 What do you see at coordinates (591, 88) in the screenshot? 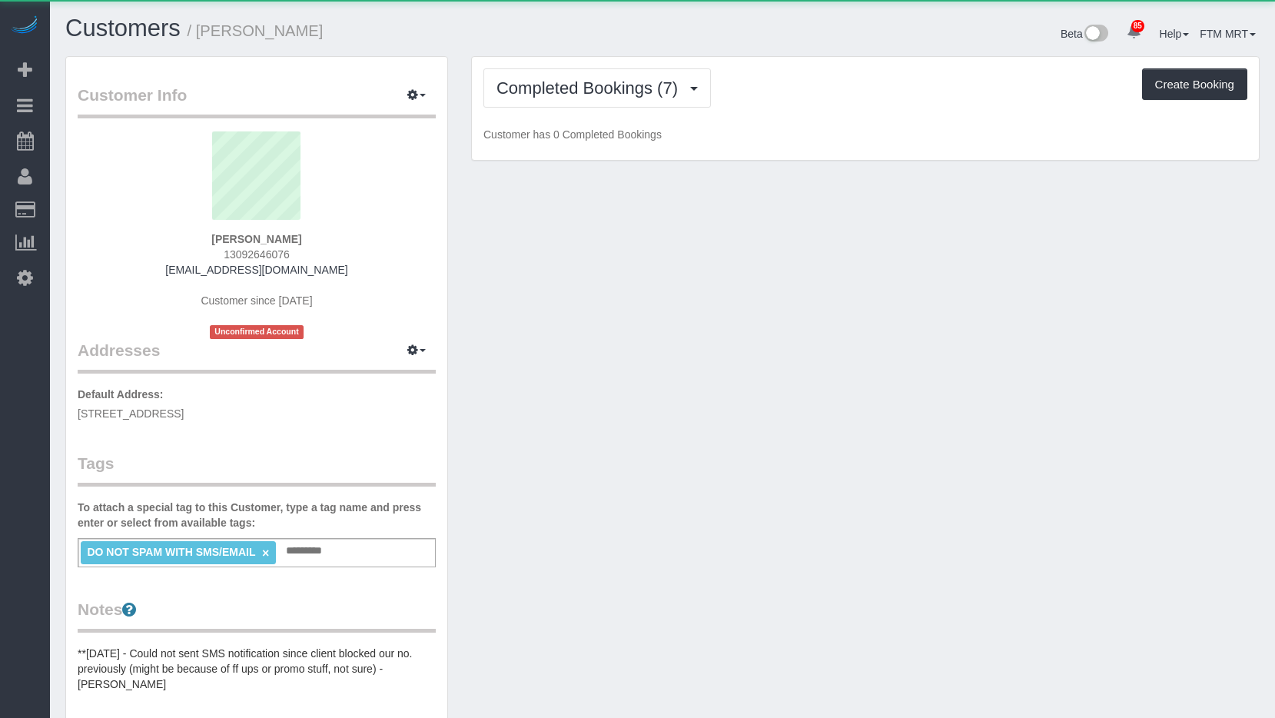
I see `span: Completed Bookings (7)` at bounding box center [591, 88].